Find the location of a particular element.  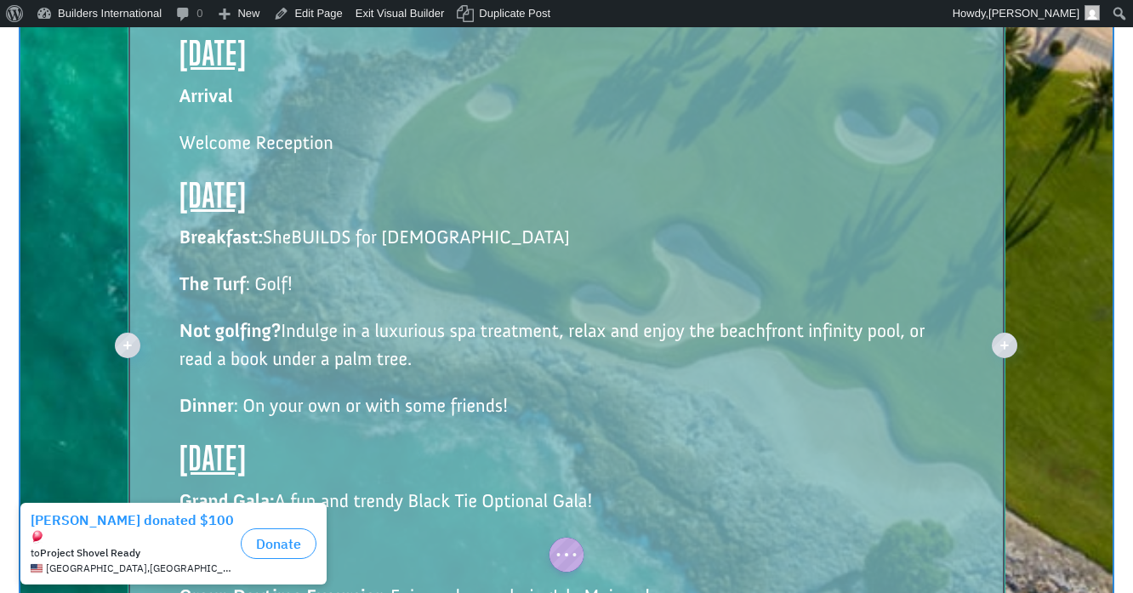

span: A fun and trendy Black Tie Optional is located at coordinates (411, 500).